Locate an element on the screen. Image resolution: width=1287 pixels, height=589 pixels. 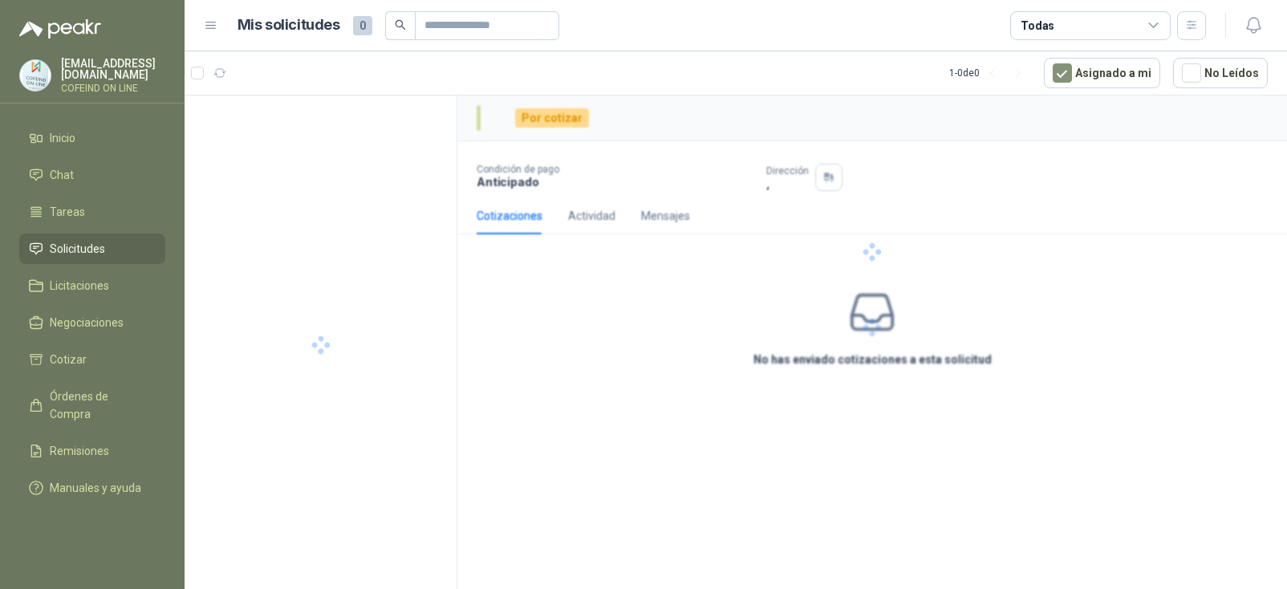
img: Company Logo is located at coordinates (35, 75).